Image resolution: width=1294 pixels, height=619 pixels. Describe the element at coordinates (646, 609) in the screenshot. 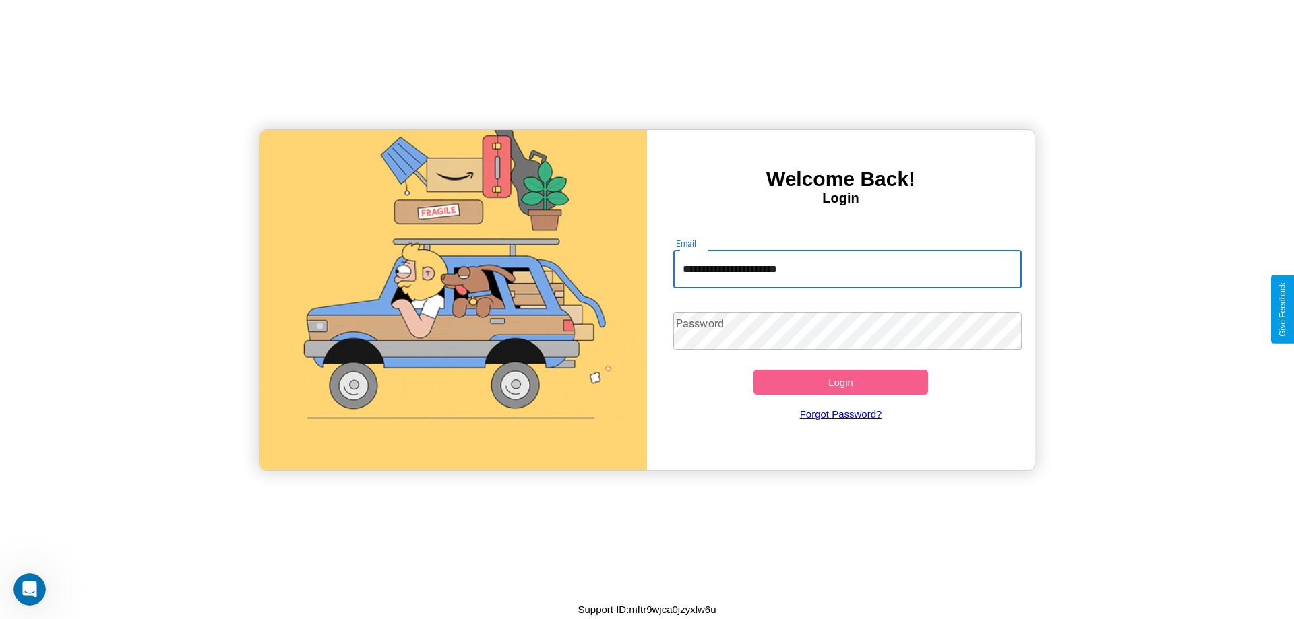

I see `p: Support ID: mftr9wjca0jzyxlw6u` at that location.